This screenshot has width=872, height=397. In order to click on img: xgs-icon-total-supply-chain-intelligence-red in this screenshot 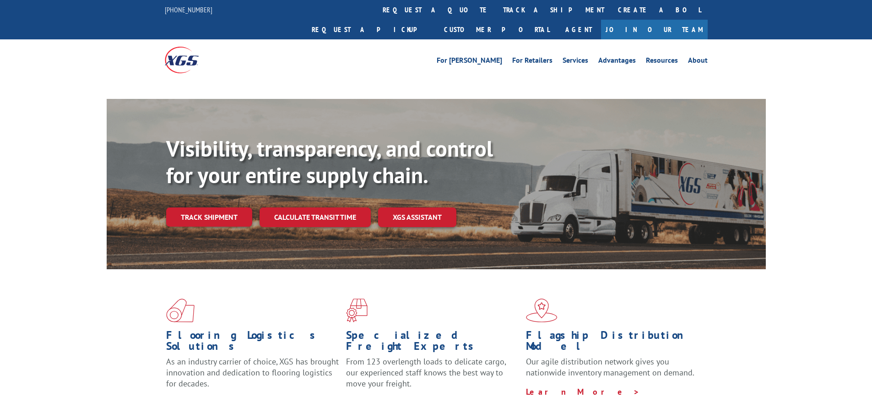, I will do `click(180, 310)`.